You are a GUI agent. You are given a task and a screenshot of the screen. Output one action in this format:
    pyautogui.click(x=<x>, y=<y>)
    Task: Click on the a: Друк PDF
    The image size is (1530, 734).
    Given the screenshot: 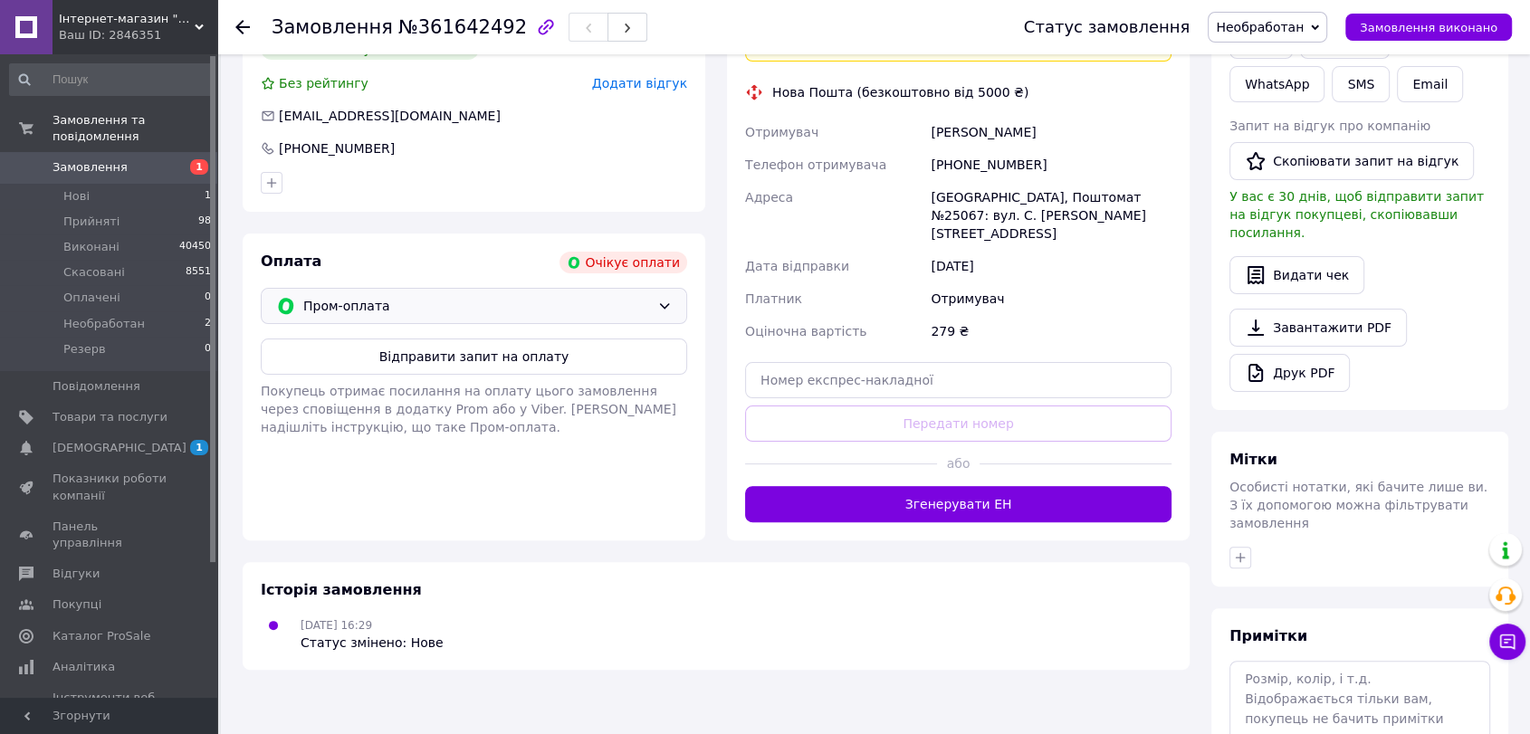 What is the action you would take?
    pyautogui.click(x=1289, y=373)
    